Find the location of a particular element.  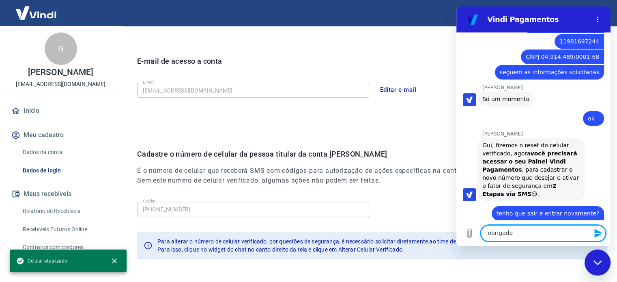

span: Só um momento is located at coordinates (49, 92).